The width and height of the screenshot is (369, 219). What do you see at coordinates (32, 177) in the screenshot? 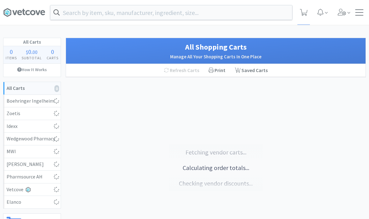
I see `a: Pharmsource AH` at bounding box center [32, 177].